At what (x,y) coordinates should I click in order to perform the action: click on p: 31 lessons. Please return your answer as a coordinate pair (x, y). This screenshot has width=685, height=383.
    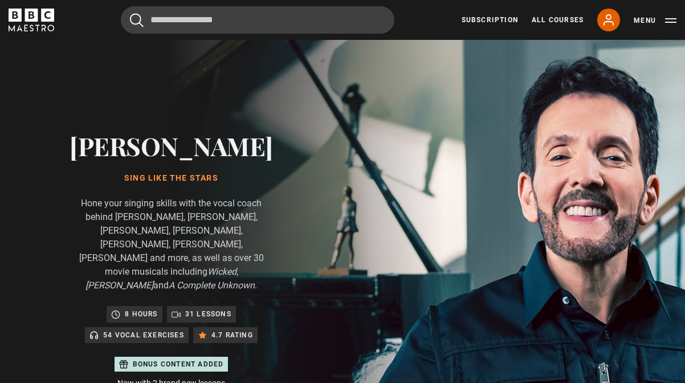
    Looking at the image, I should click on (208, 314).